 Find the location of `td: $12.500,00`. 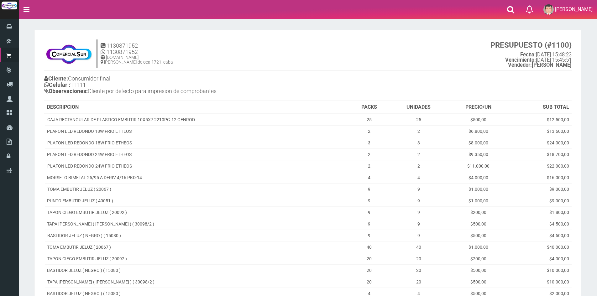

td: $12.500,00 is located at coordinates (540, 120).